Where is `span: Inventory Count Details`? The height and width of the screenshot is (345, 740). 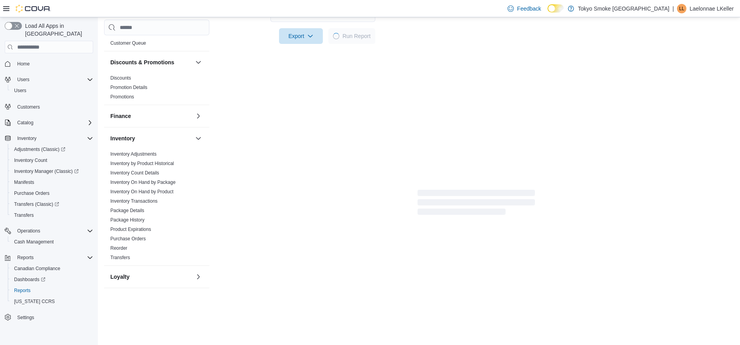 span: Inventory Count Details is located at coordinates (135, 173).